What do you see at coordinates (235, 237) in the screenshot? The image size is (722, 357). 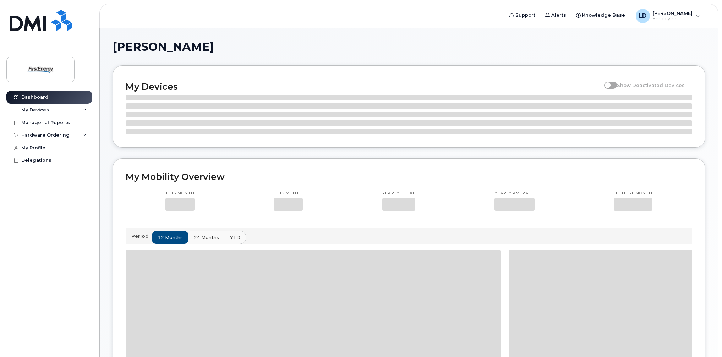 I see `span: YTD` at bounding box center [235, 237].